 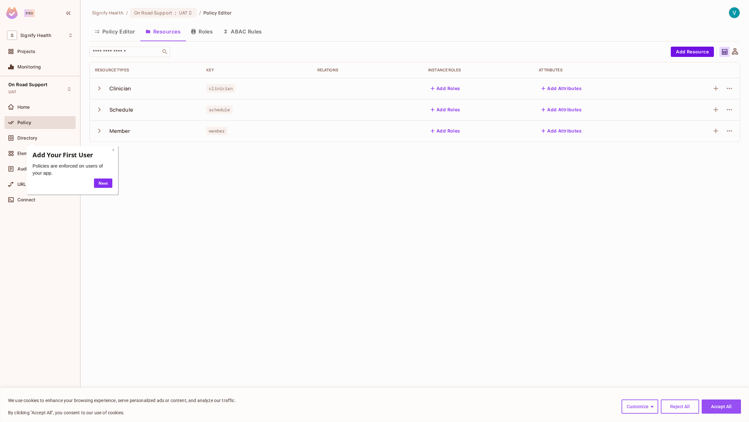 I want to click on span: S, so click(x=12, y=35).